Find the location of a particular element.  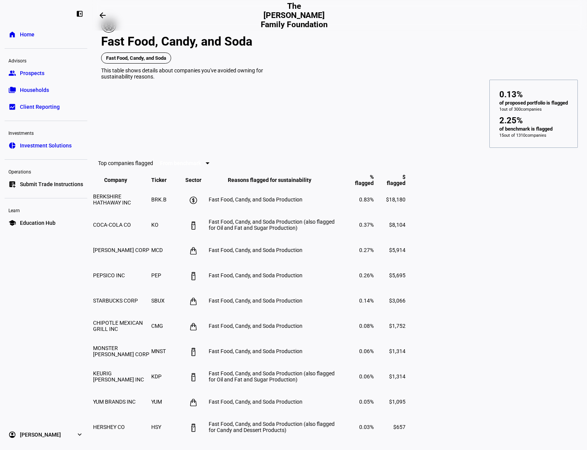

div: Learn is located at coordinates (46, 210).